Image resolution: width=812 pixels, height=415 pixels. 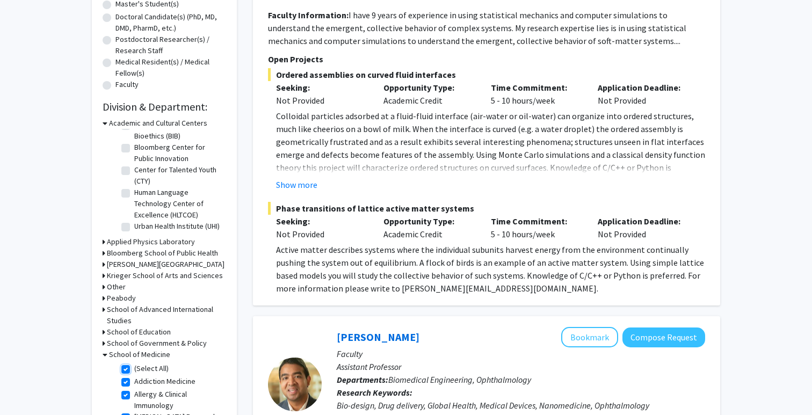 I want to click on label: Allergy & Clinical Immunology, so click(x=179, y=400).